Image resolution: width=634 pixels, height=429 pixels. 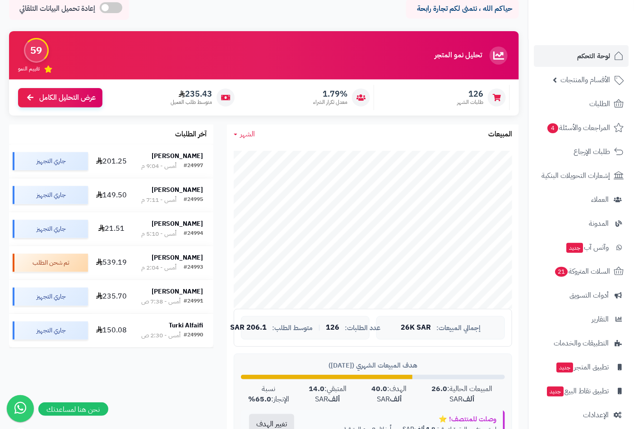 I want to click on div: تم شحن الطلب, so click(x=50, y=263).